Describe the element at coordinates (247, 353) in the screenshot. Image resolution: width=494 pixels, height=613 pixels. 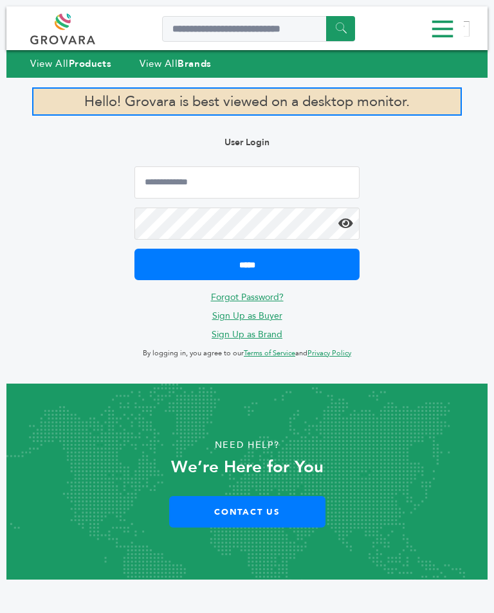
I see `p: By logging in, you agree to our and` at that location.